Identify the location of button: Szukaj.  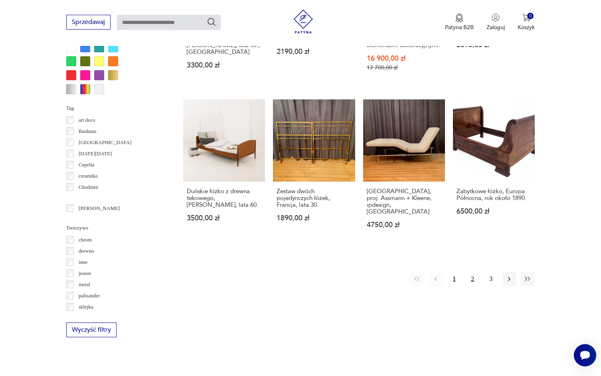
(211, 22).